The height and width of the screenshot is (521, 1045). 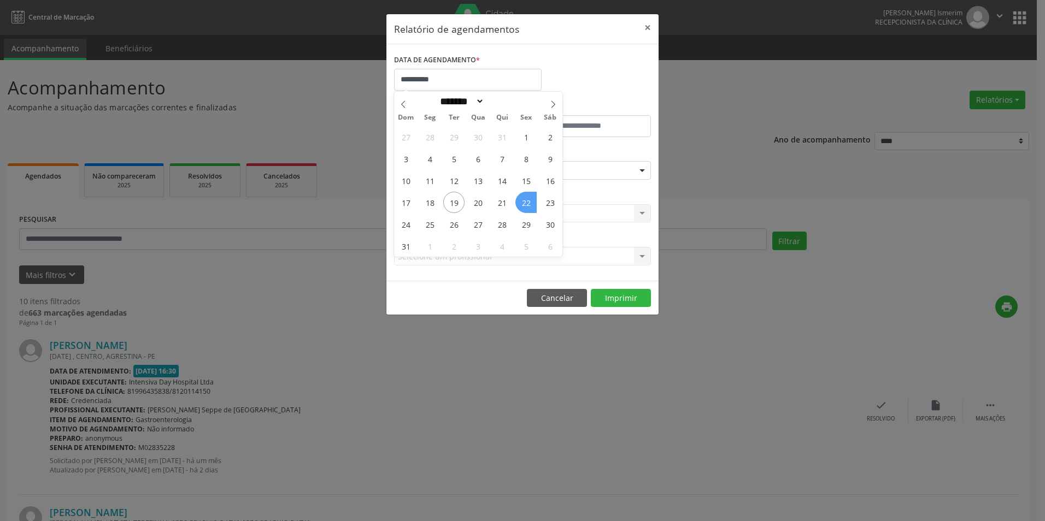 I want to click on span: Agosto 16, 2025, so click(x=550, y=180).